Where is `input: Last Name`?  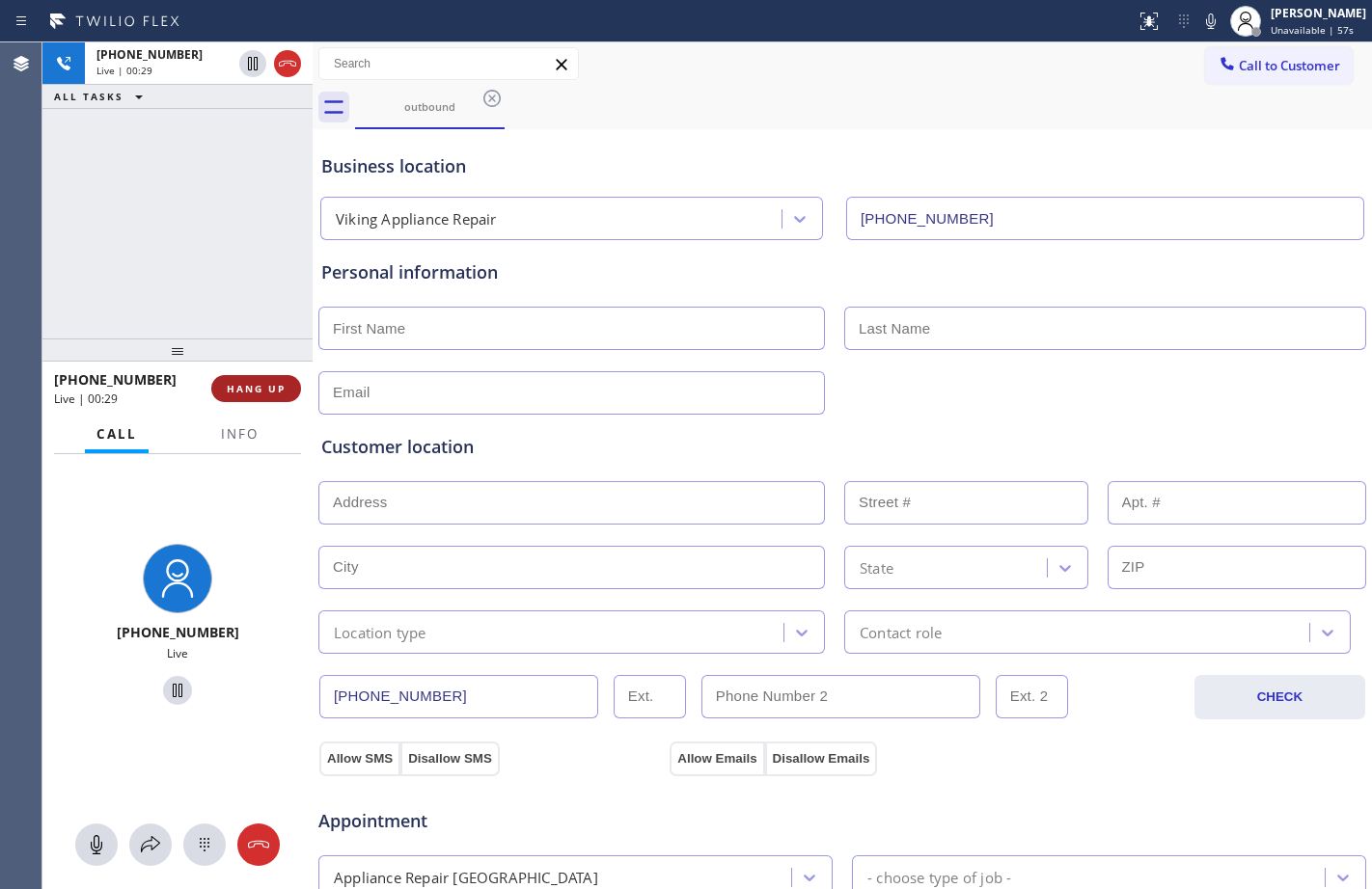
input: Last Name is located at coordinates (1105, 328).